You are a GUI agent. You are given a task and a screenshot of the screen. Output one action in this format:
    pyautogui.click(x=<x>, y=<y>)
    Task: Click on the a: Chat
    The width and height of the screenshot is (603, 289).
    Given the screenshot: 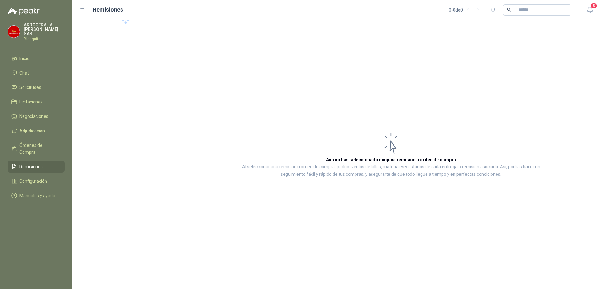 What is the action you would take?
    pyautogui.click(x=36, y=73)
    